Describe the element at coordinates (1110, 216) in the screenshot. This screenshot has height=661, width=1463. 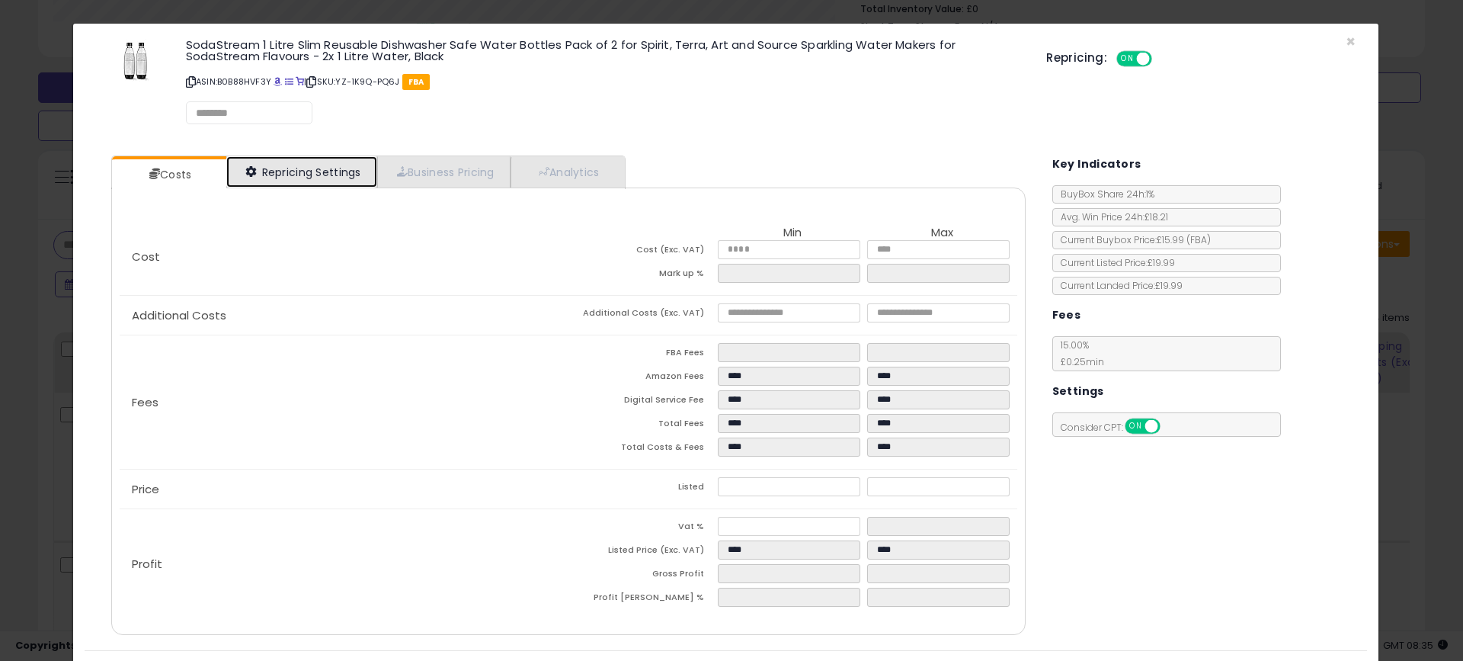
I see `span: Avg. Win Price 24h: £18.21` at that location.